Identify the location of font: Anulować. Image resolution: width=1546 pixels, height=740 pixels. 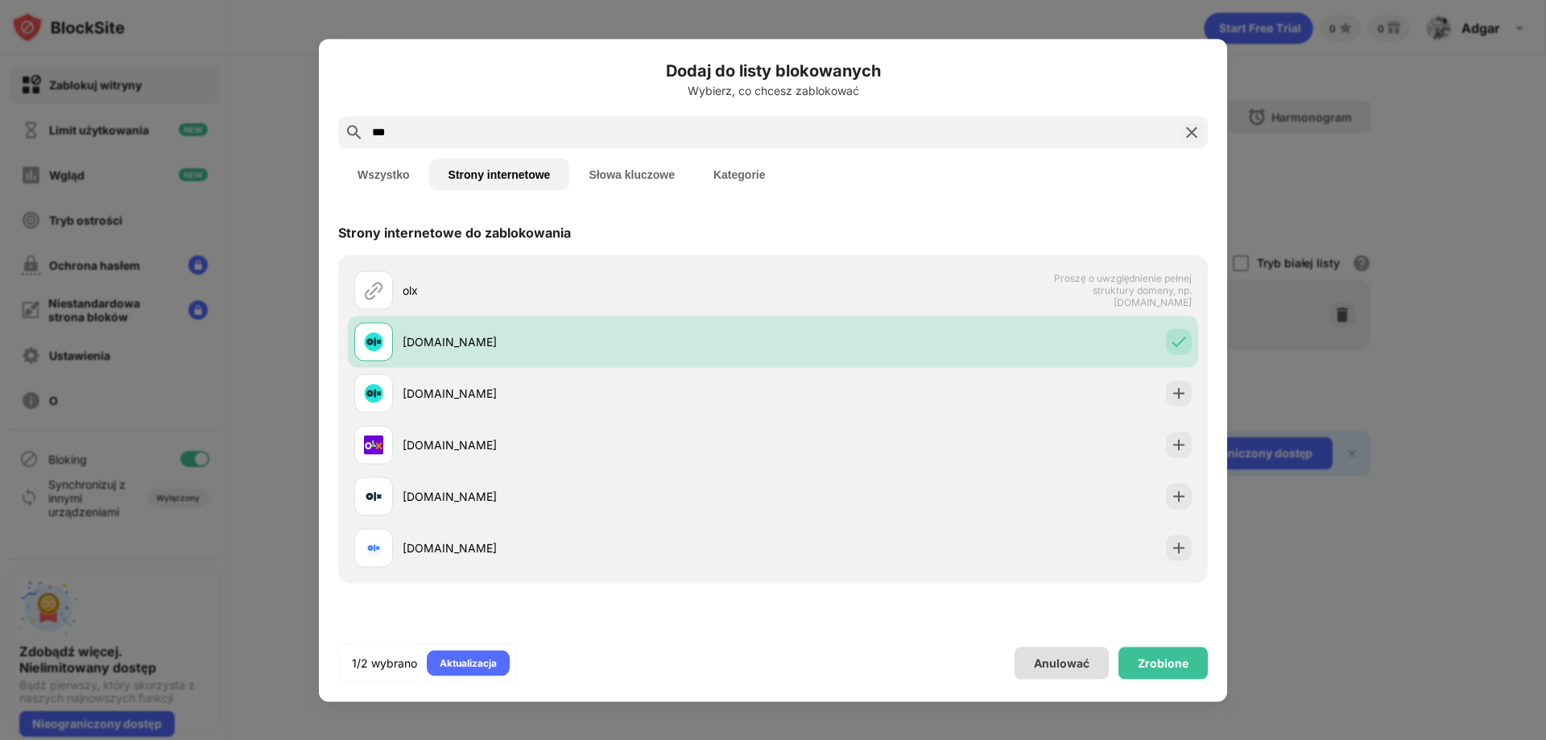
(1061, 663).